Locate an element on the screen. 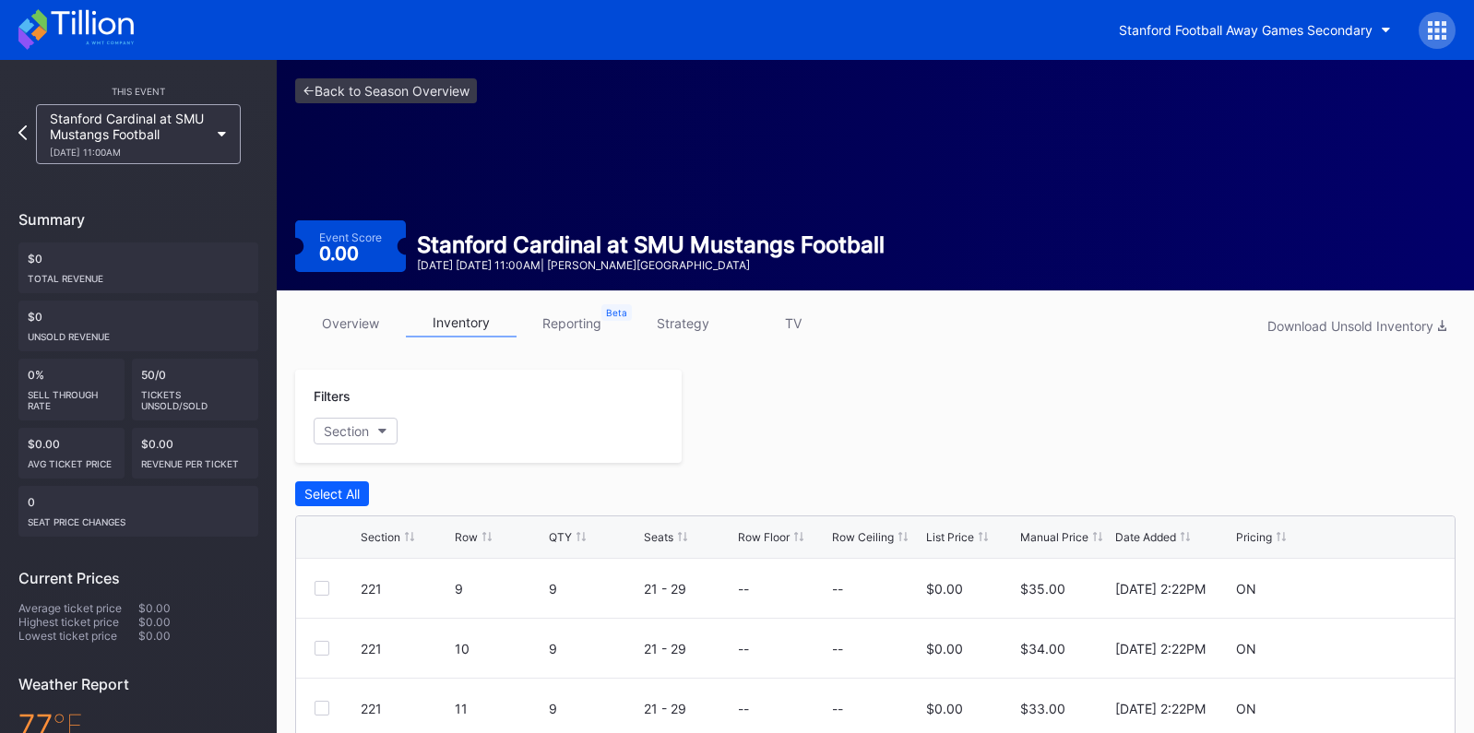  div: Seats is located at coordinates (659, 537).